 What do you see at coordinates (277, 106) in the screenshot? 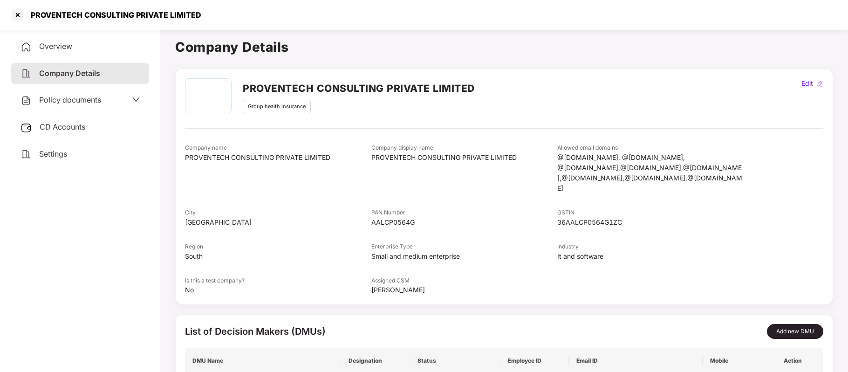
I see `div: Group health insurance` at bounding box center [277, 106].